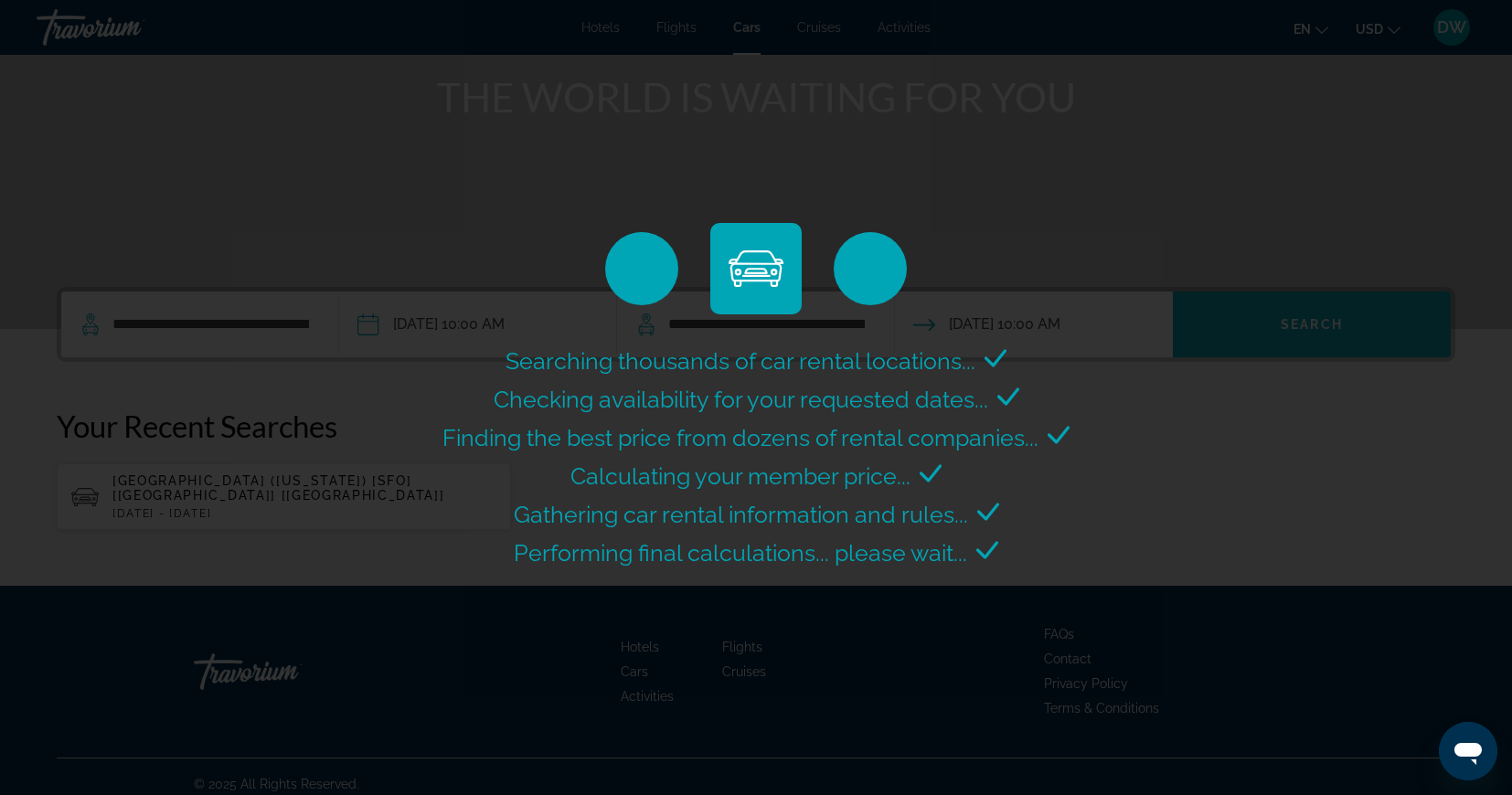  What do you see at coordinates (740, 514) in the screenshot?
I see `span: Gathering car rental information and rules...` at bounding box center [740, 514].